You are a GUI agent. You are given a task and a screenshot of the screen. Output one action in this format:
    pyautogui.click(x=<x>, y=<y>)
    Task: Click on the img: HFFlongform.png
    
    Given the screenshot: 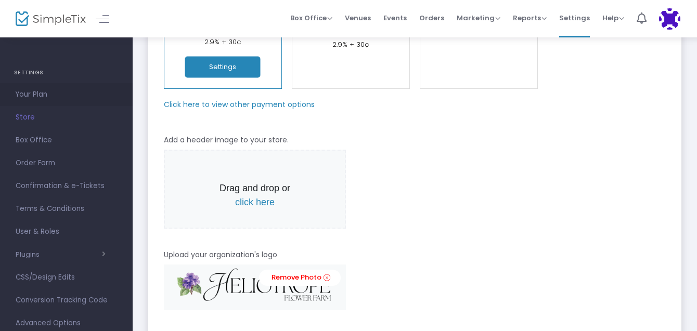 What is the action you would take?
    pyautogui.click(x=255, y=288)
    